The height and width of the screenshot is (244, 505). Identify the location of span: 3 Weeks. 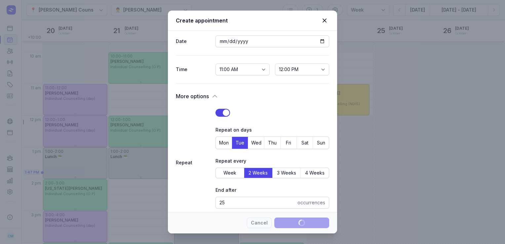
(286, 173).